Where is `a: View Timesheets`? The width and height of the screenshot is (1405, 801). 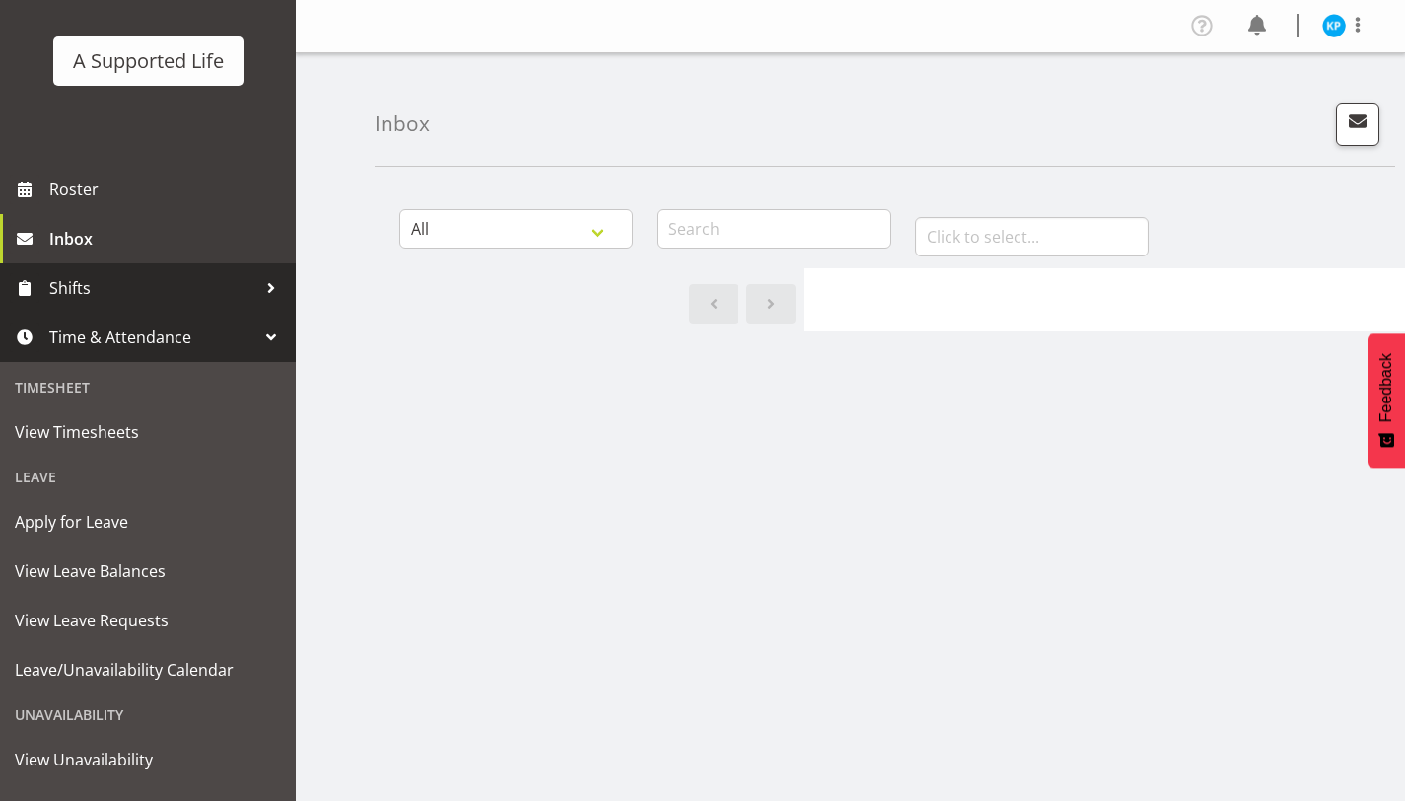 a: View Timesheets is located at coordinates (148, 432).